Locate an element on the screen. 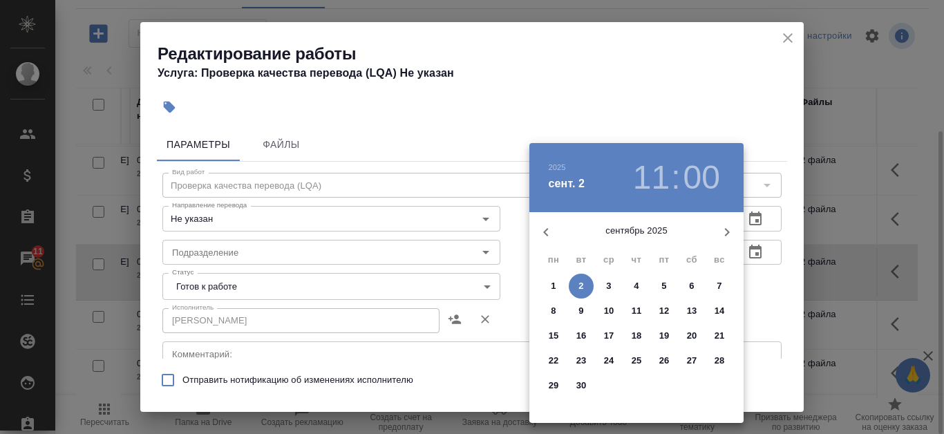 The height and width of the screenshot is (434, 944). p: 26 is located at coordinates (664, 361).